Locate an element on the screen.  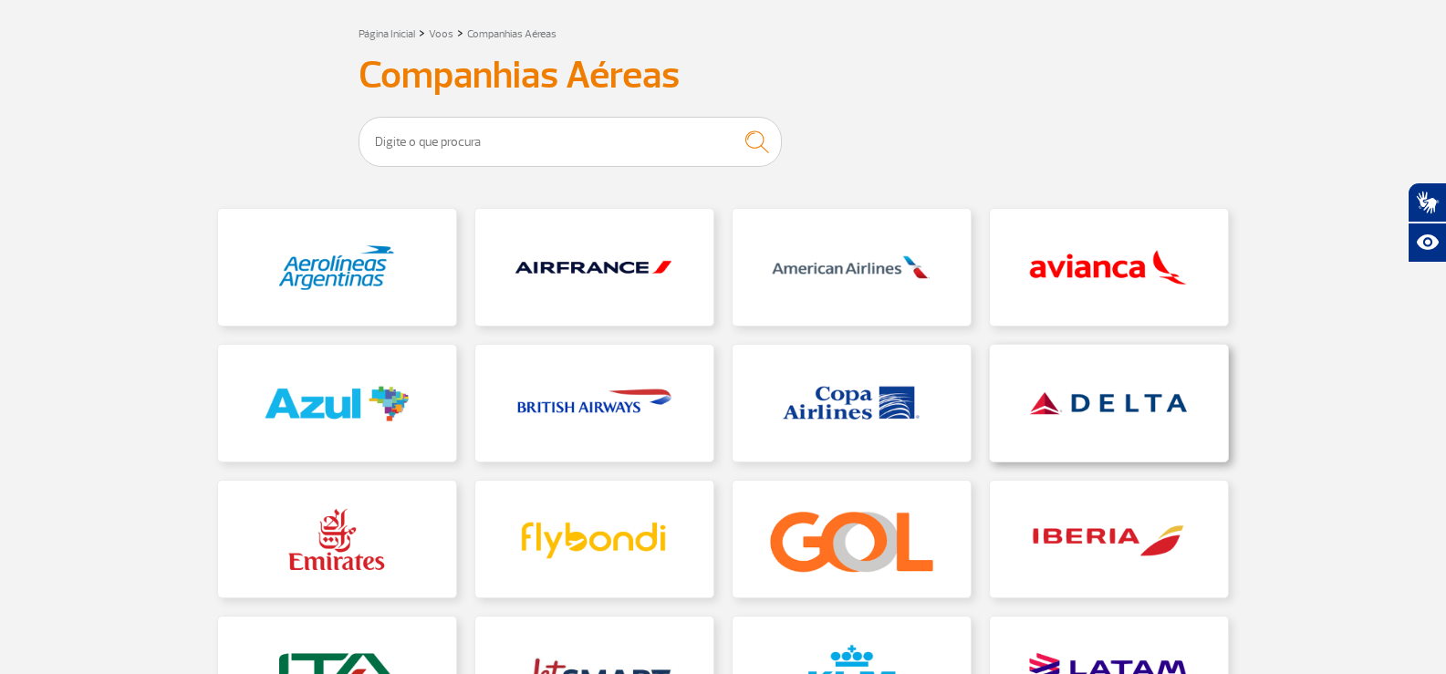
button: Abrir recursos assistivos. is located at coordinates (1426, 243).